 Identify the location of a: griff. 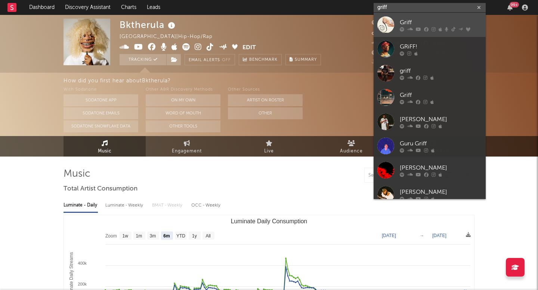
(429, 73).